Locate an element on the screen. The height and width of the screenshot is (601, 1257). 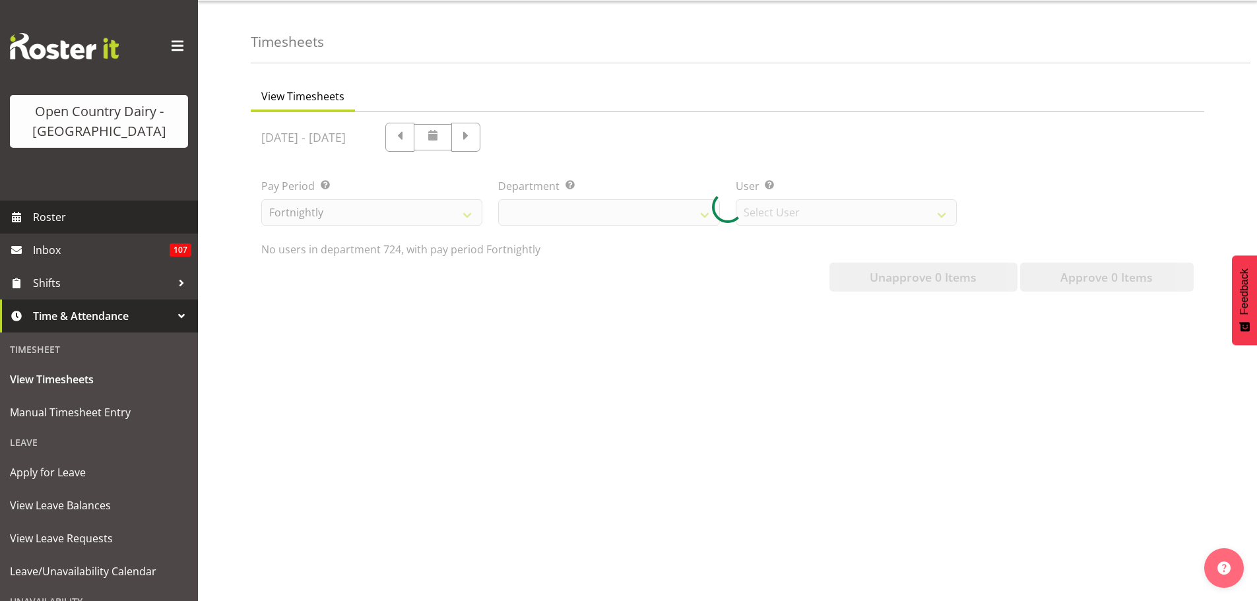
span: 107 is located at coordinates (180, 250).